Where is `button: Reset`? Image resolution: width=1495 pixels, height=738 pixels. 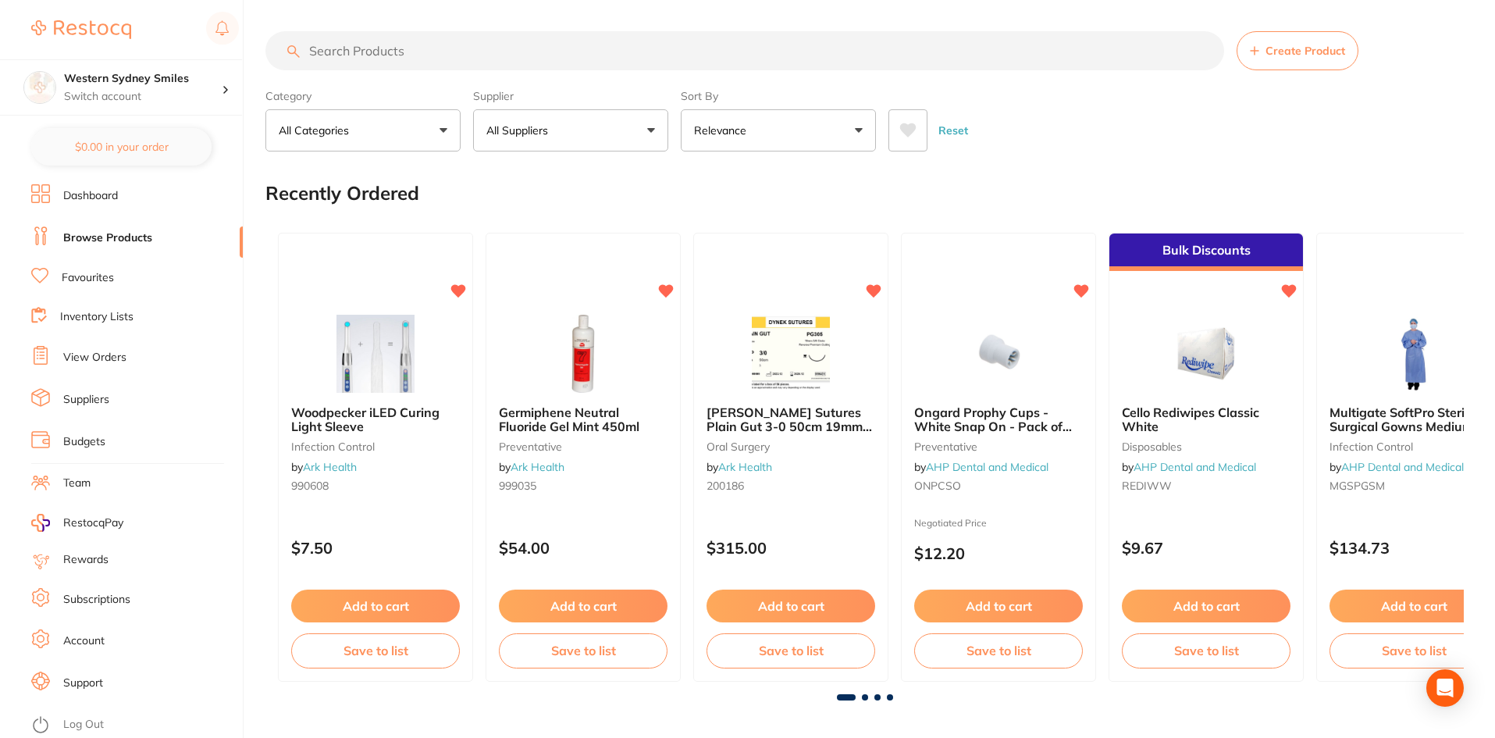 button: Reset is located at coordinates (953, 130).